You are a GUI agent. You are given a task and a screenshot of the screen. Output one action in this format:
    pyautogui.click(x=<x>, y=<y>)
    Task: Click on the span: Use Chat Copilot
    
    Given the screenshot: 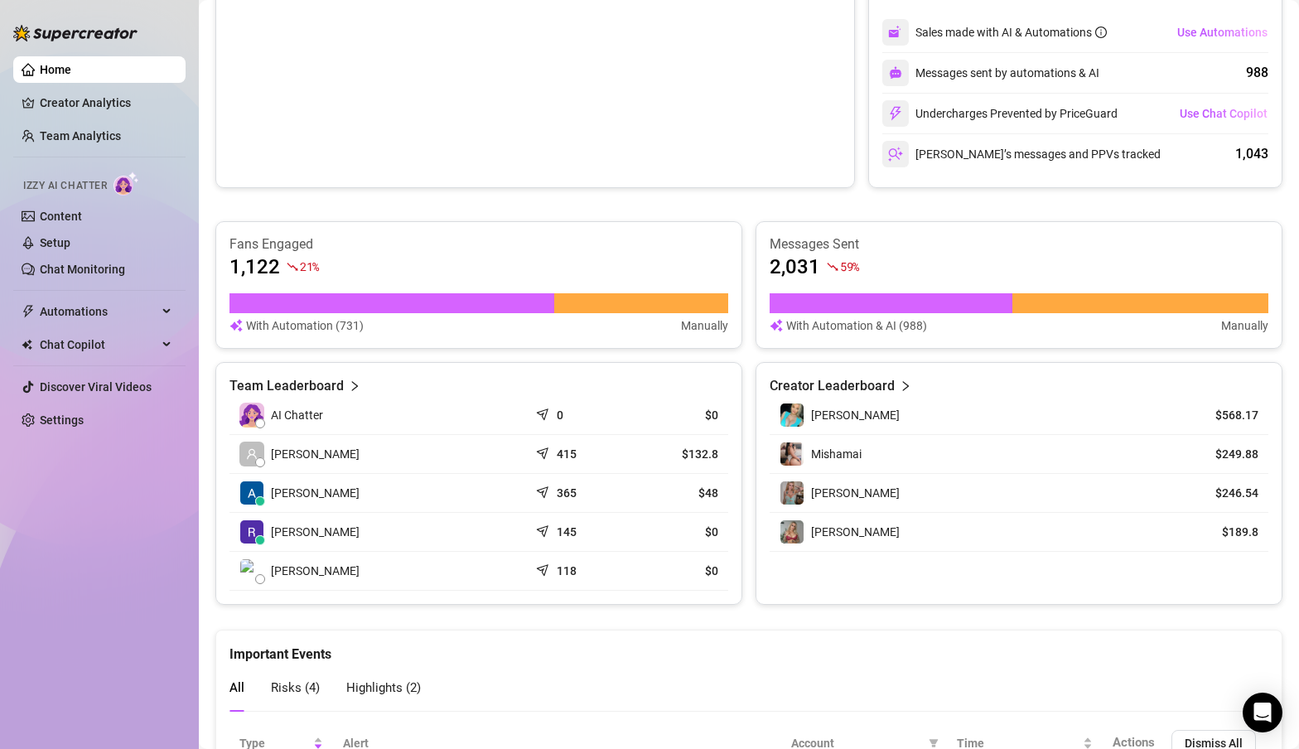 What is the action you would take?
    pyautogui.click(x=1224, y=114)
    